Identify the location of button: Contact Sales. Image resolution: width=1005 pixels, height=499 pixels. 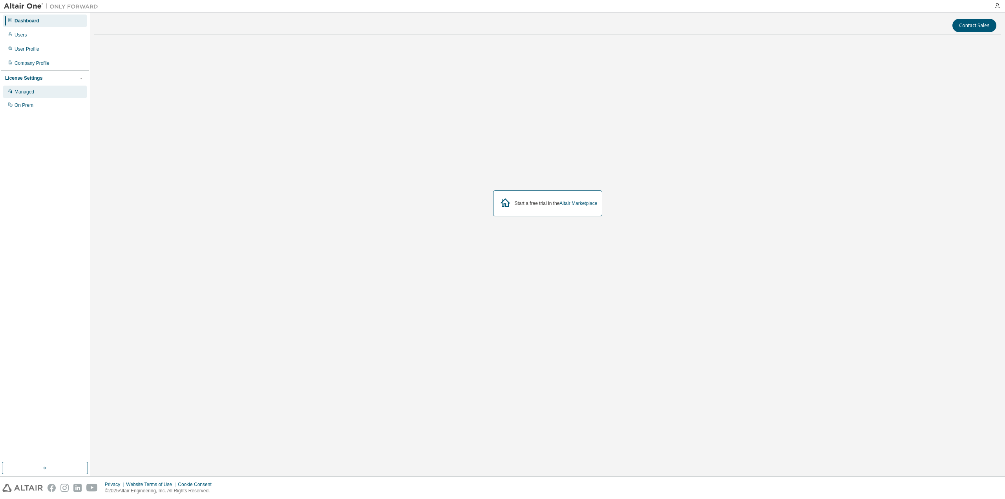
(974, 26).